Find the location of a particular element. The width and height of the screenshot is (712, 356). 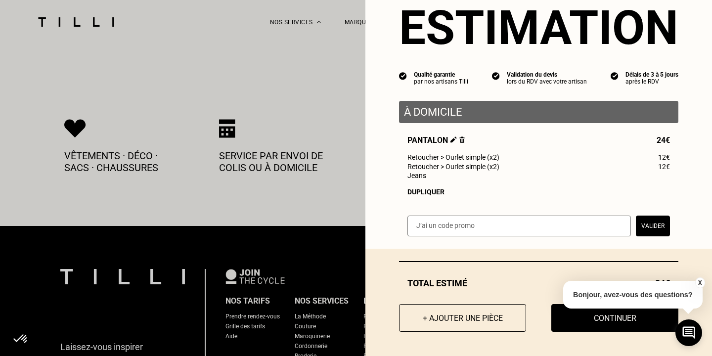

p: À domicile is located at coordinates (539, 112).